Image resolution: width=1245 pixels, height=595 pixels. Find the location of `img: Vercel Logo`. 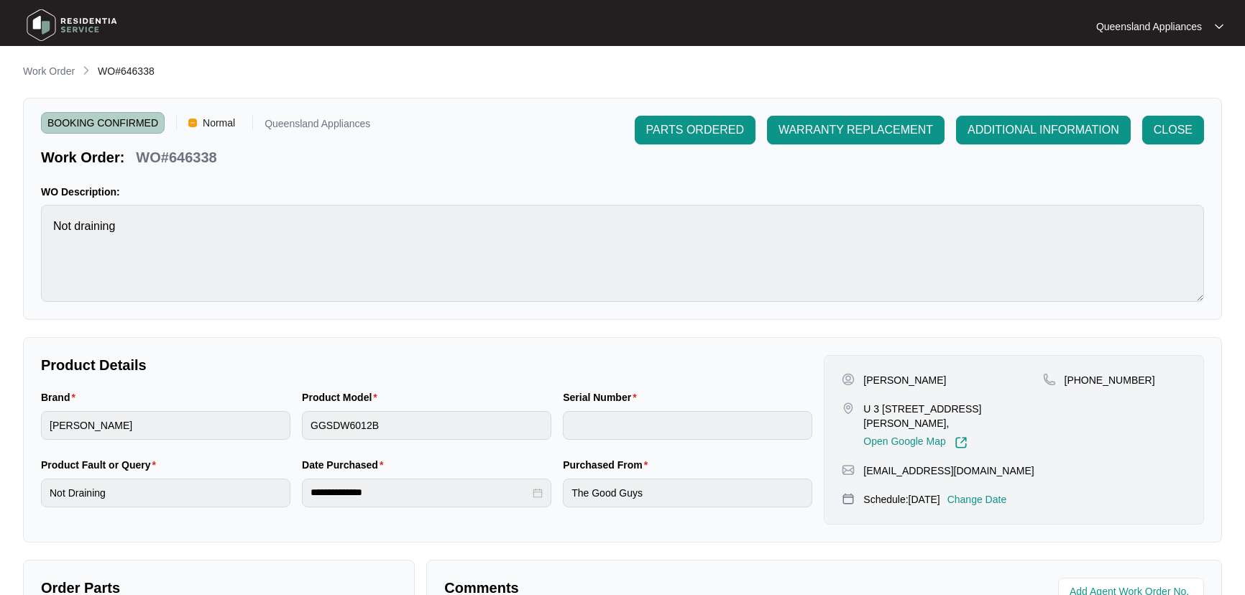

img: Vercel Logo is located at coordinates (193, 123).